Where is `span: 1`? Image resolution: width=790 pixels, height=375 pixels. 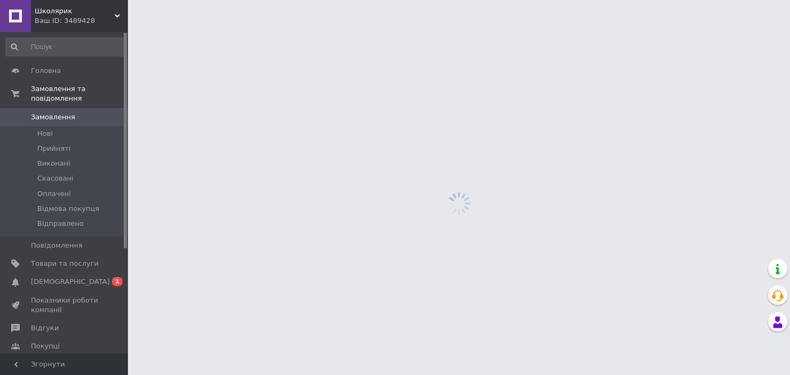 span: 1 is located at coordinates (117, 282).